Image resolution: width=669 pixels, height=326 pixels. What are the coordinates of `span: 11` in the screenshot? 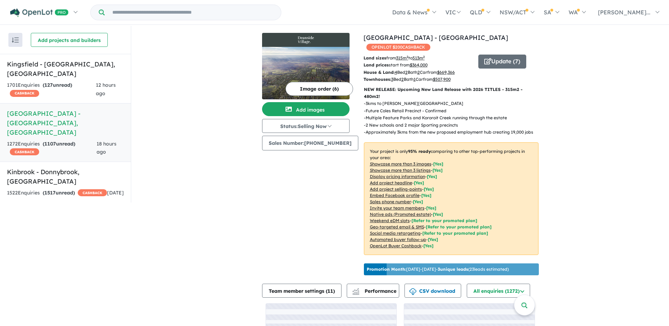 It's located at (330, 291).